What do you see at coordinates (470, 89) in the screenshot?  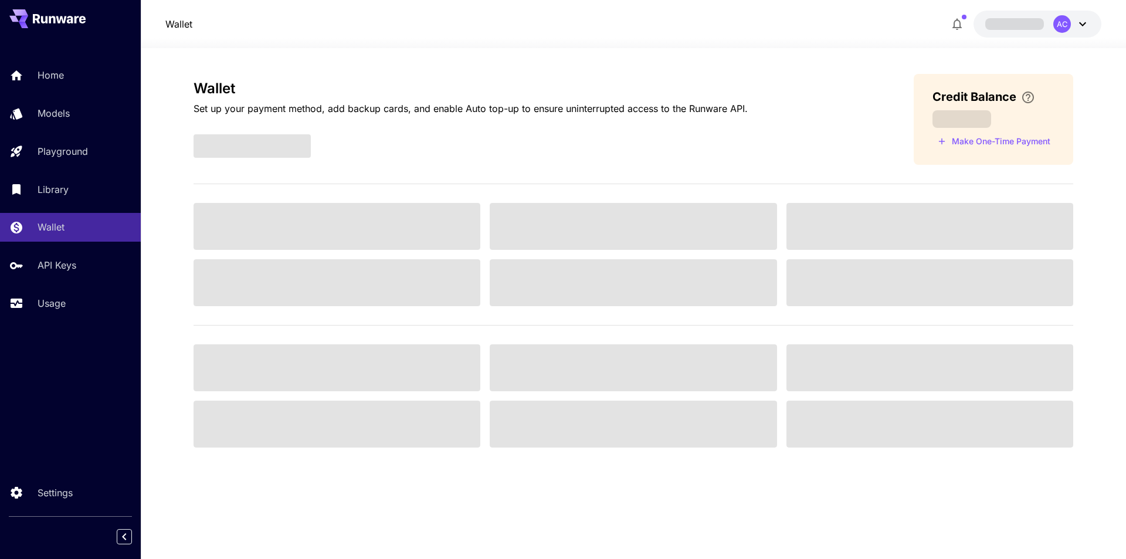 I see `h3: Wallet` at bounding box center [470, 89].